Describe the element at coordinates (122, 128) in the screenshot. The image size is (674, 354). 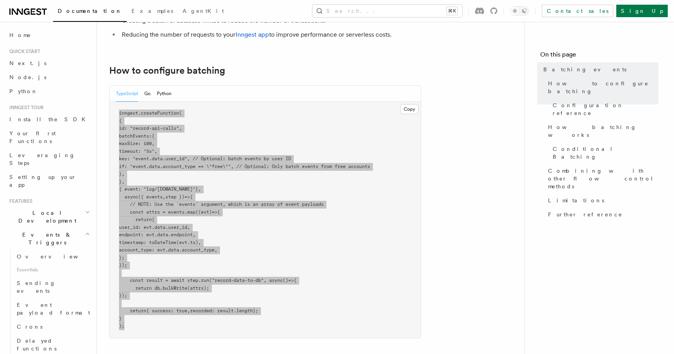
I see `span: id` at that location.